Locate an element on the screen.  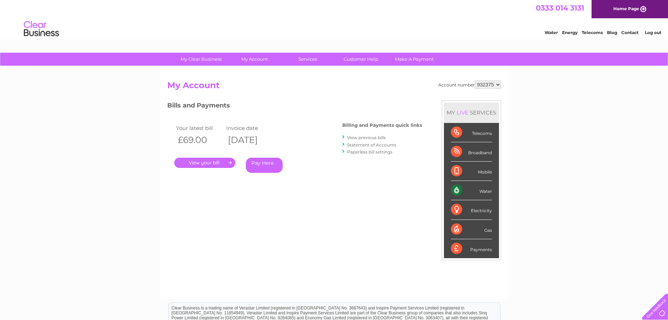
th: £69.00 is located at coordinates (200, 140).